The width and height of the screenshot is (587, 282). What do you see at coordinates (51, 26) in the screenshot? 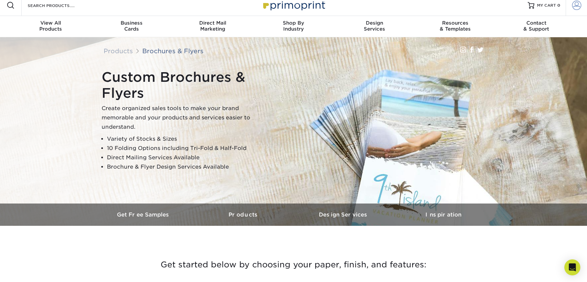
I see `div: Products` at bounding box center [51, 26].